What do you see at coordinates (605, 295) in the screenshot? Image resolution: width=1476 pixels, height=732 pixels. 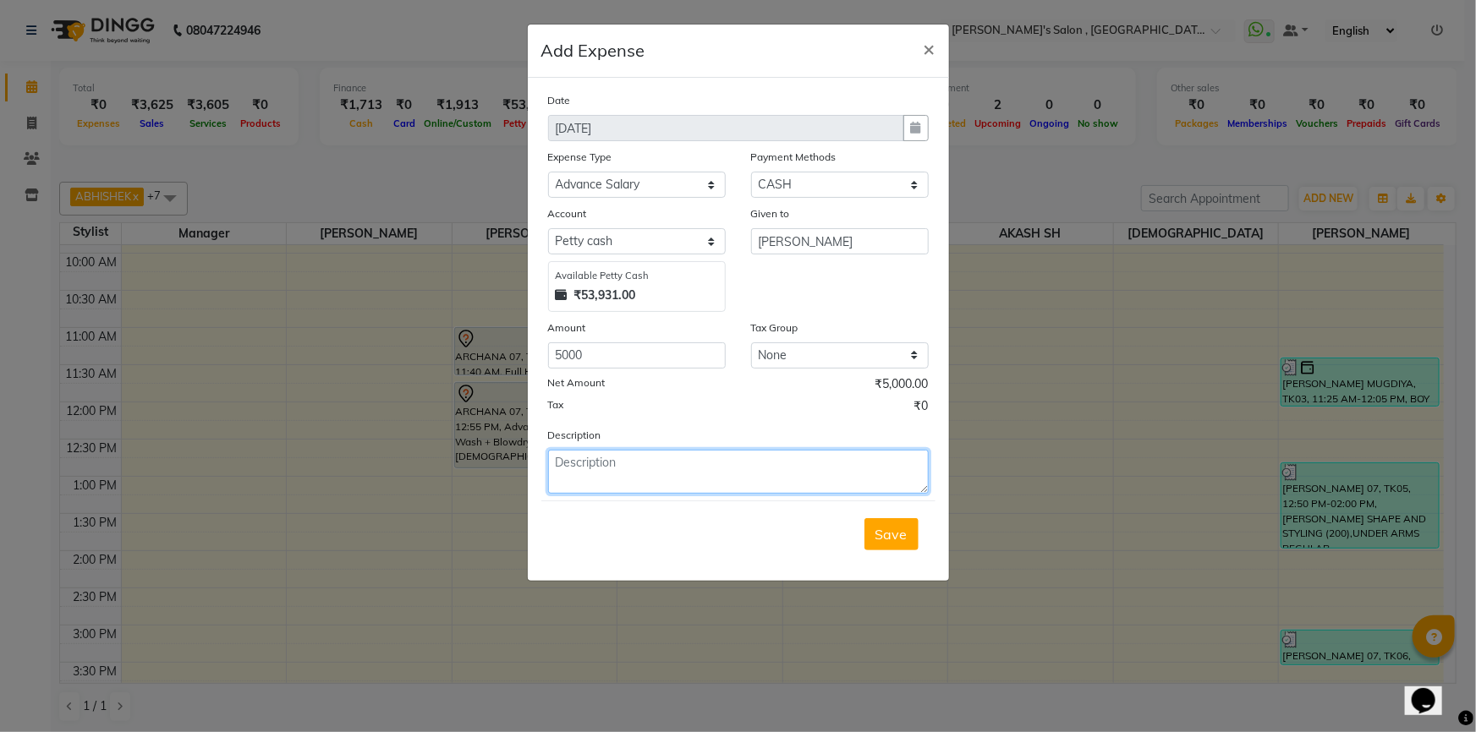 I see `strong: ₹53,931.00` at bounding box center [605, 295].